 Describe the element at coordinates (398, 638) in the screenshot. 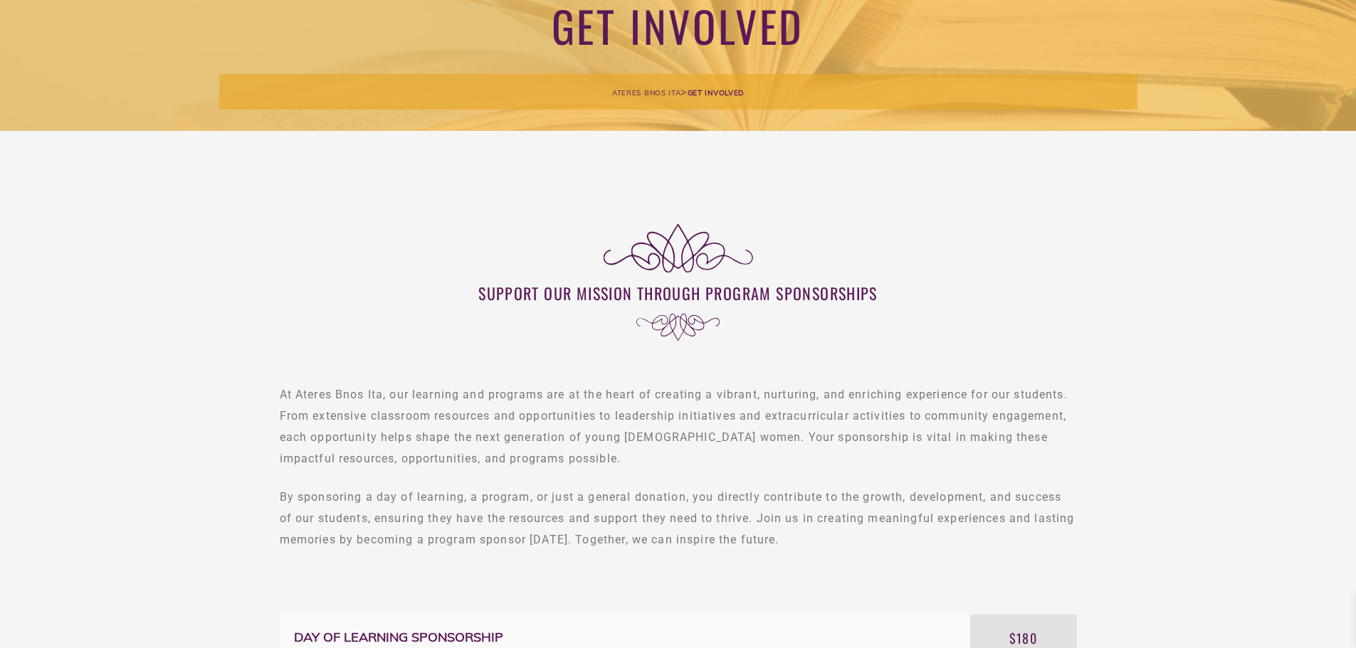

I see `h4: Day of Learning Sponsorship` at that location.